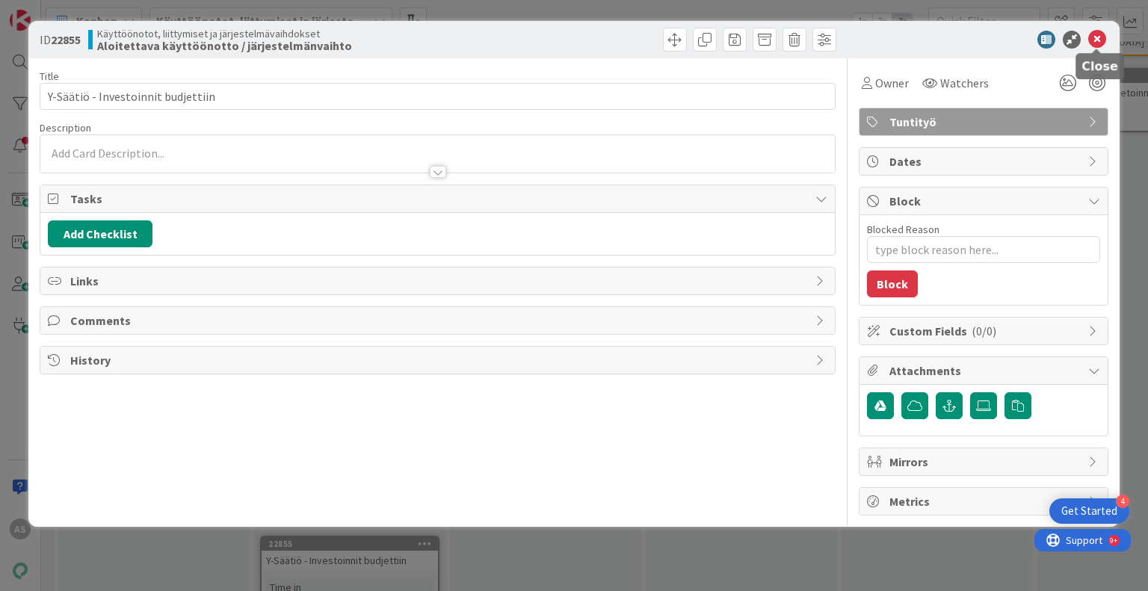 The height and width of the screenshot is (591, 1148). Describe the element at coordinates (224, 46) in the screenshot. I see `b: Aloitettava käyttöönotto / järjestelmänvaihto` at that location.